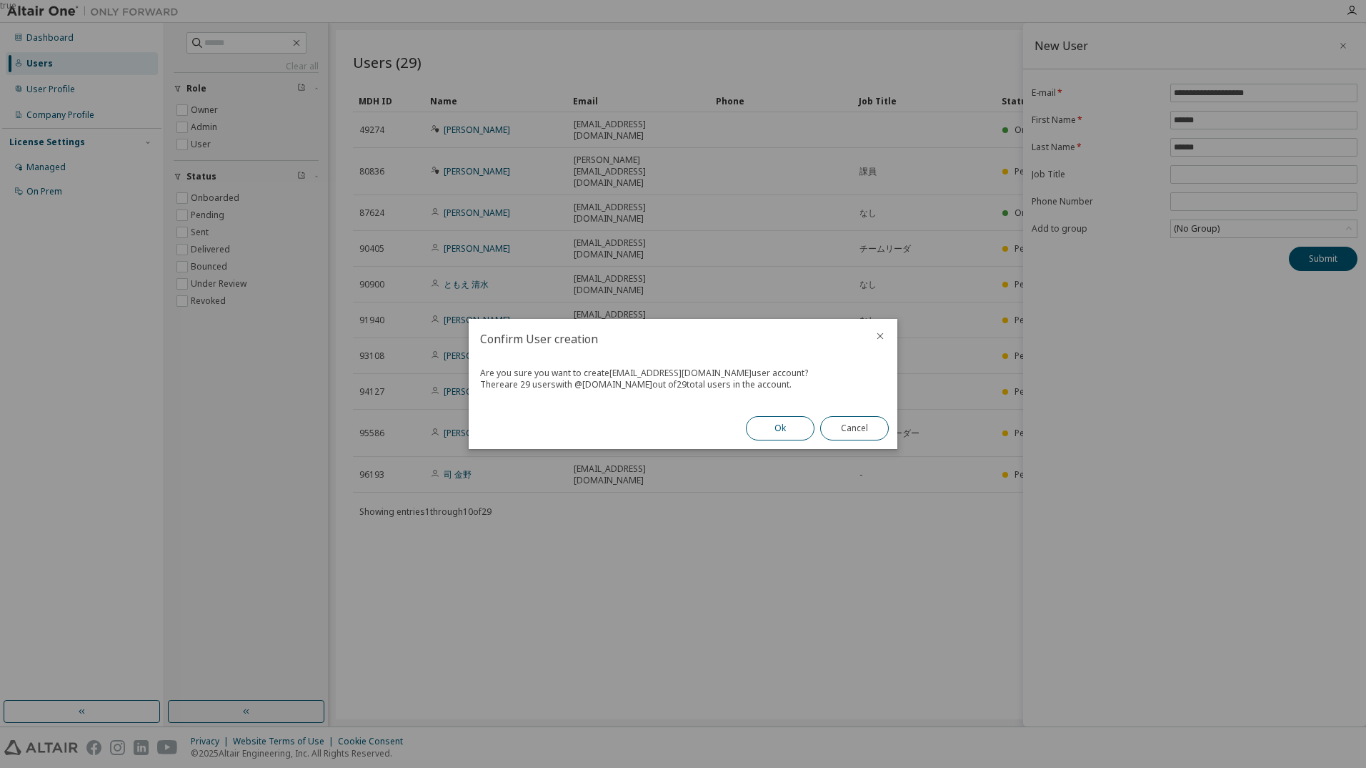 This screenshot has width=1366, height=768. I want to click on button: close, so click(880, 336).